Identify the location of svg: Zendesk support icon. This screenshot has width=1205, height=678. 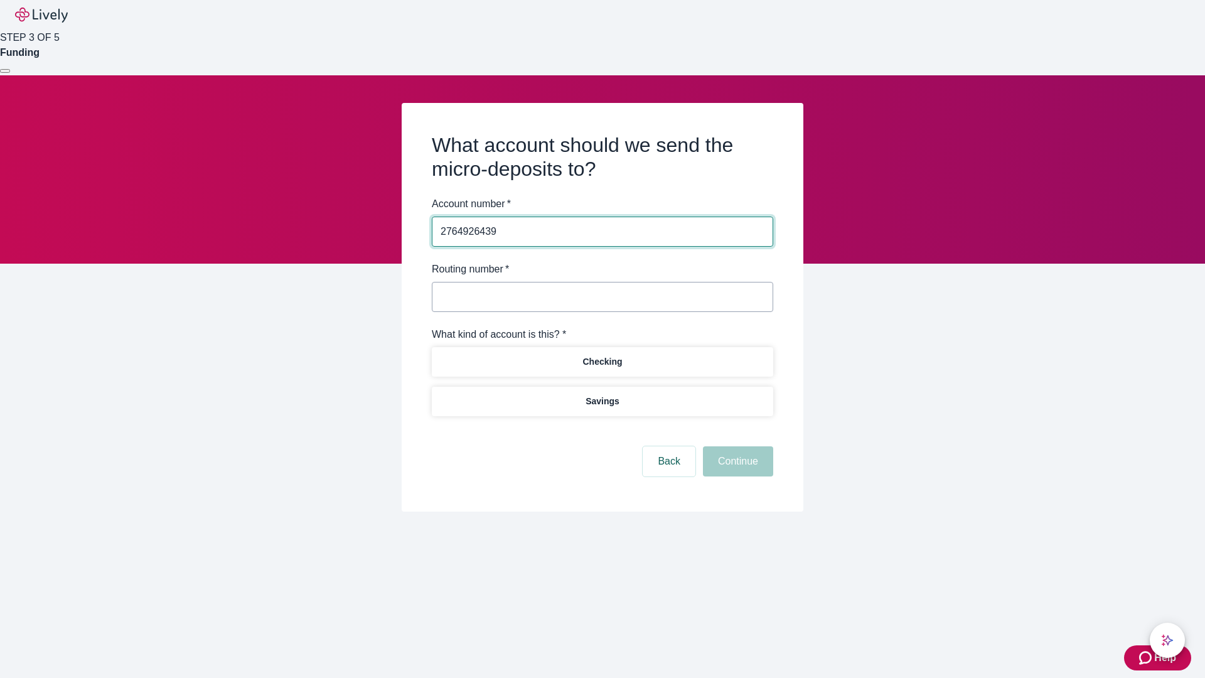
(1147, 658).